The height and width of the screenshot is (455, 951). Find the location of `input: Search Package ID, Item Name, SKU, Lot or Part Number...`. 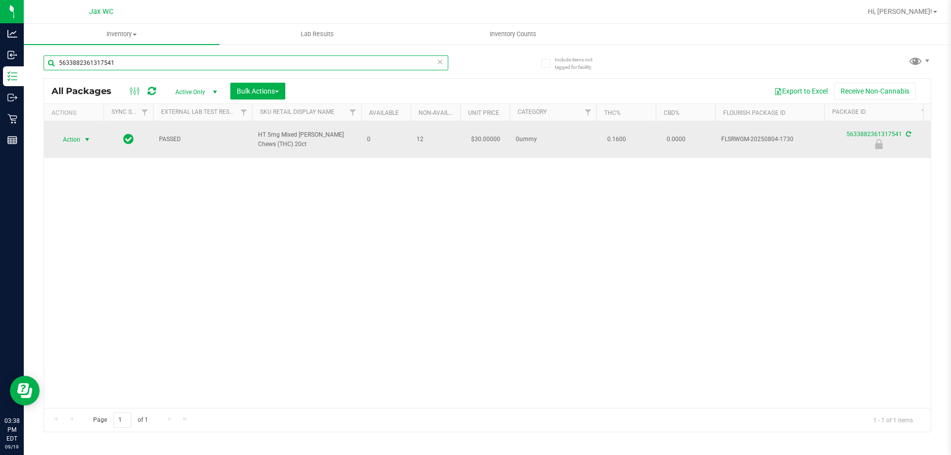

input: Search Package ID, Item Name, SKU, Lot or Part Number... is located at coordinates (246, 63).